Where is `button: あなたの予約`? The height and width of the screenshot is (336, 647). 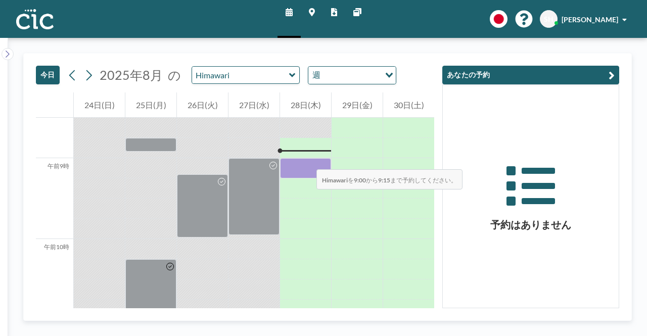 button: あなたの予約 is located at coordinates (530, 75).